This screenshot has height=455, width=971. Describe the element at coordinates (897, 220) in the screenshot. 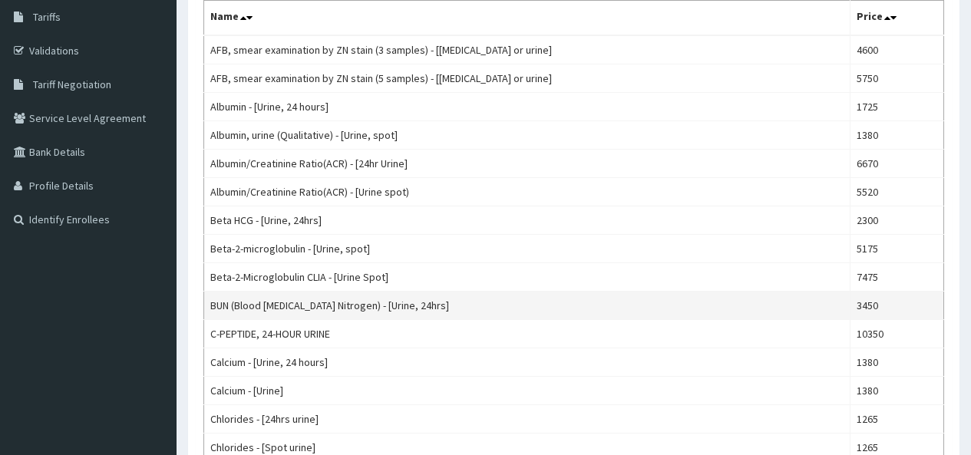

I see `td: 2300` at that location.